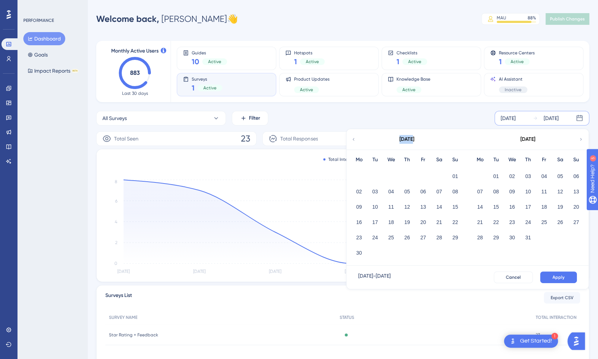 The height and width of the screenshot is (359, 598). Describe the element at coordinates (161, 118) in the screenshot. I see `button: All Surveys` at that location.